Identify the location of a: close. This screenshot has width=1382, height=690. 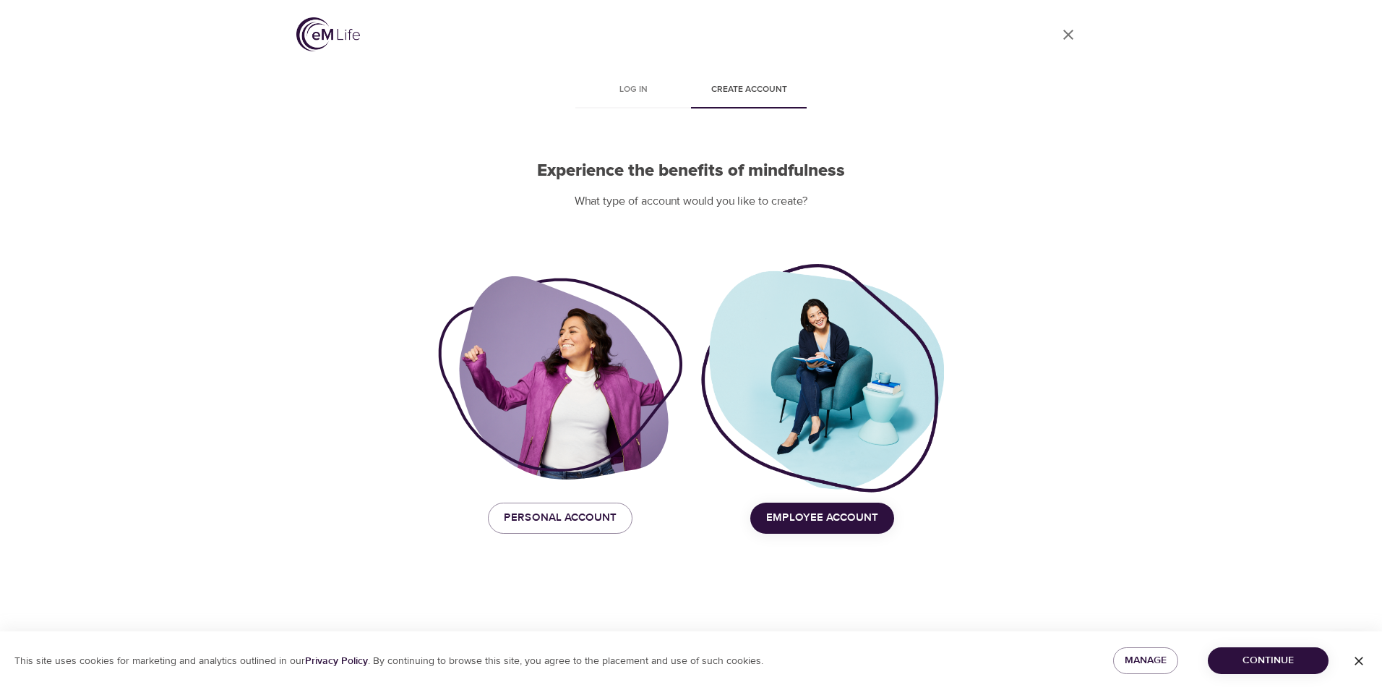
(1068, 35).